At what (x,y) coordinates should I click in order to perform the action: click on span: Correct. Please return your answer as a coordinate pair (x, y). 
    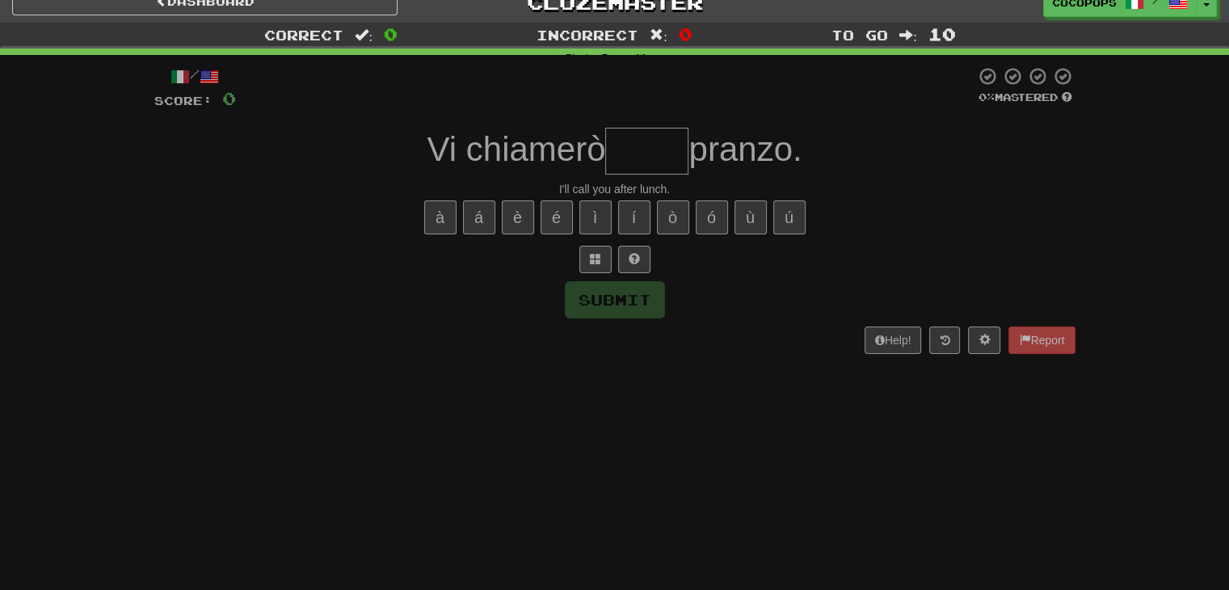
    Looking at the image, I should click on (304, 35).